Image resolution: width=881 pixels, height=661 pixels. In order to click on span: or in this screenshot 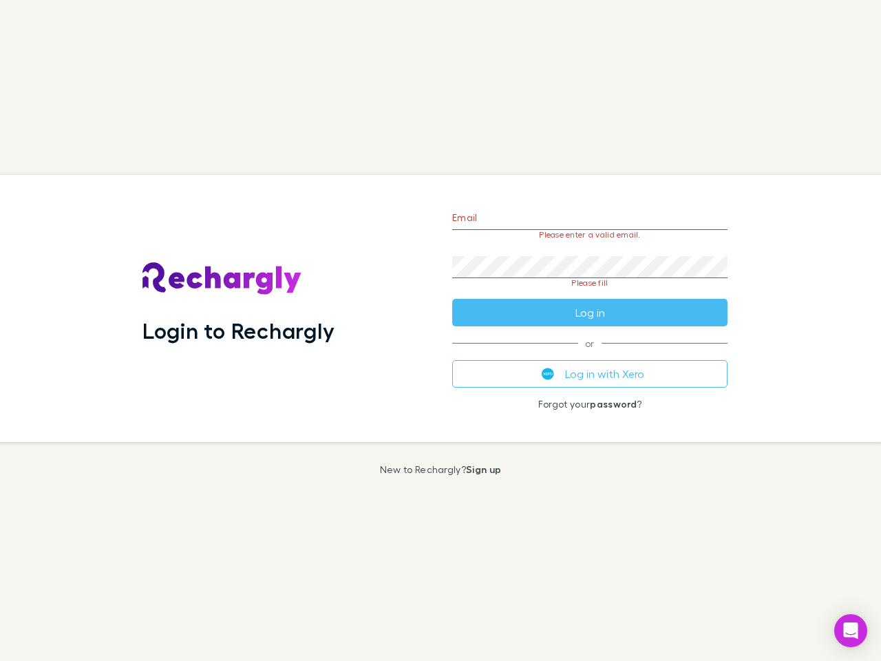, I will do `click(590, 343)`.